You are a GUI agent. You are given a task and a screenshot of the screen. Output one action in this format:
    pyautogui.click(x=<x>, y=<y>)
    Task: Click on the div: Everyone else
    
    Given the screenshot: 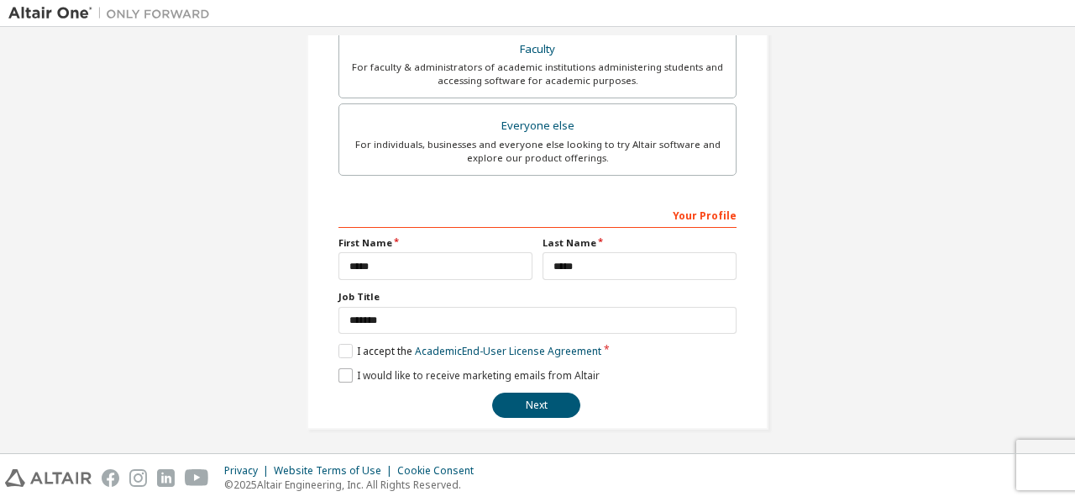 What is the action you would take?
    pyautogui.click(x=538, y=126)
    